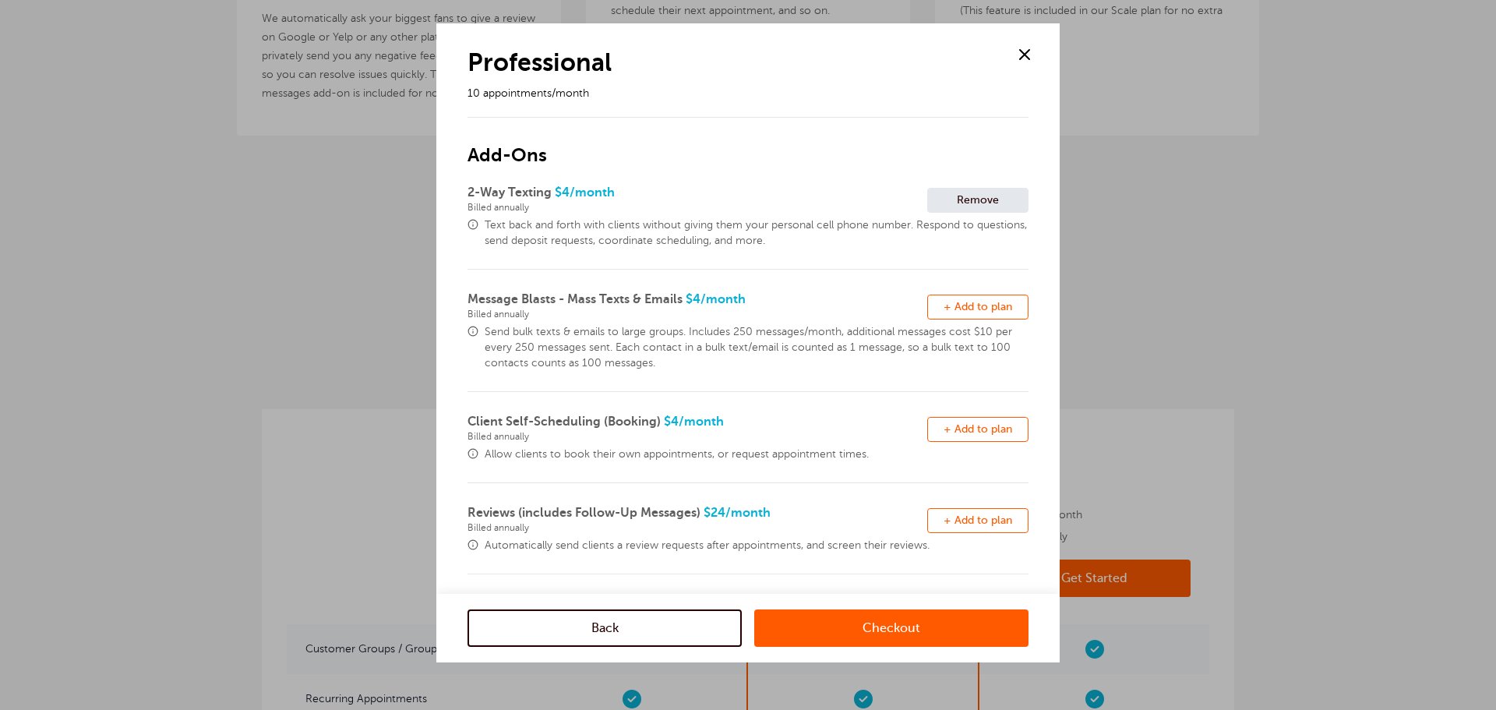  What do you see at coordinates (978, 199) in the screenshot?
I see `span: Remove` at bounding box center [978, 199].